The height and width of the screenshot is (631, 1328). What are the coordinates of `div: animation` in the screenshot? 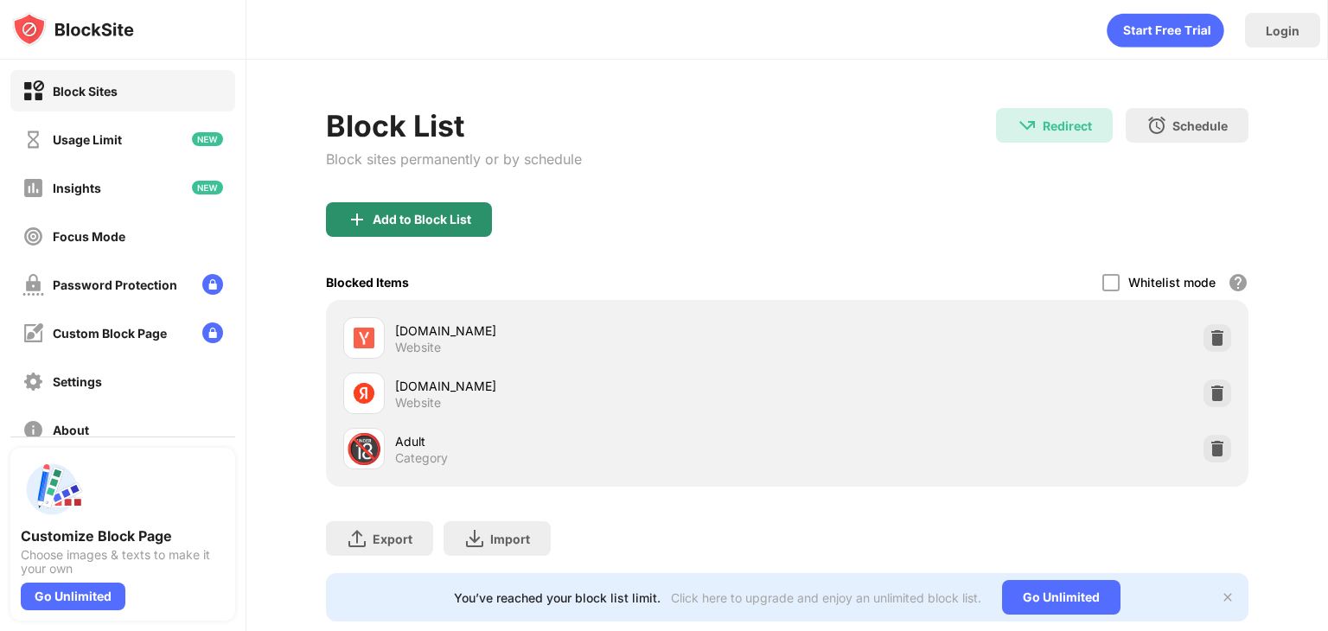 It's located at (1165, 30).